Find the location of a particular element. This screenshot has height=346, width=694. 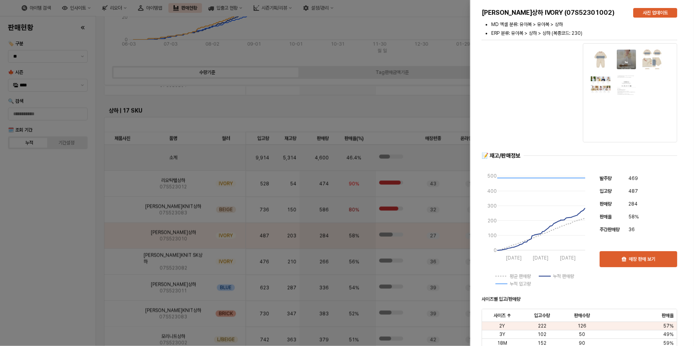

span: 2Y is located at coordinates (502, 326).